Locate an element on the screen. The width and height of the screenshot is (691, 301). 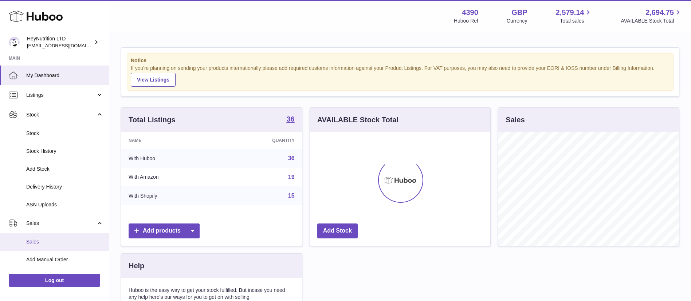
th: Quantity is located at coordinates (261, 141).